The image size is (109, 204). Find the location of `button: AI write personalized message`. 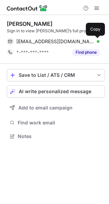

button: AI write personalized message is located at coordinates (56, 91).